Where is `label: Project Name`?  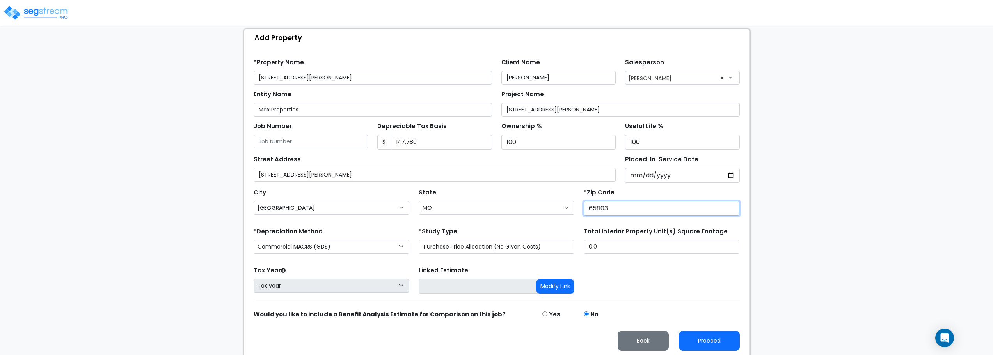
label: Project Name is located at coordinates (522, 94).